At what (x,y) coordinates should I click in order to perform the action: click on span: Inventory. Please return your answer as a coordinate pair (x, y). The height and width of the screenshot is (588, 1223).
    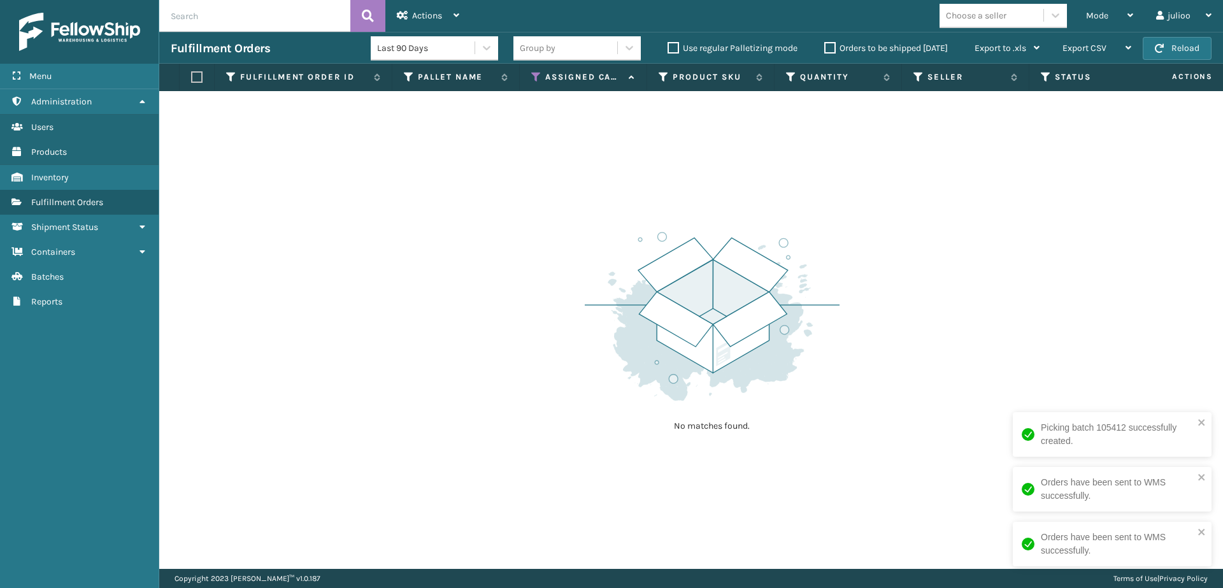
    Looking at the image, I should click on (50, 177).